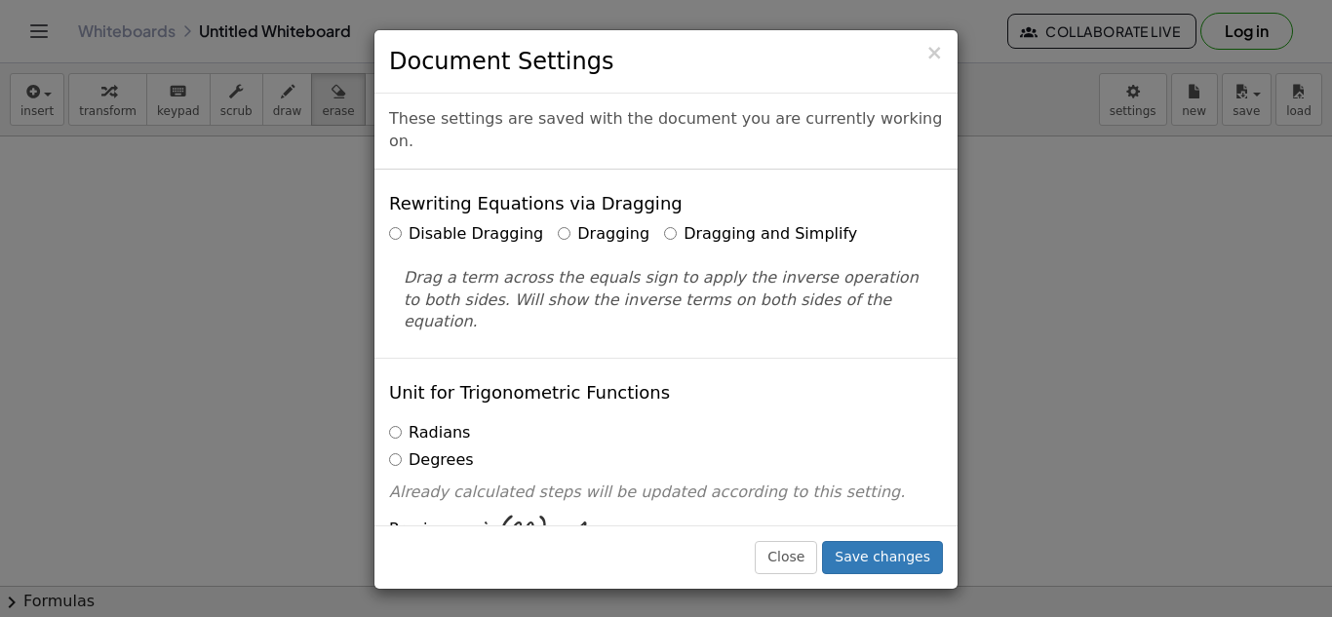 The width and height of the screenshot is (1332, 617). I want to click on label: Dragging and Simplify, so click(761, 234).